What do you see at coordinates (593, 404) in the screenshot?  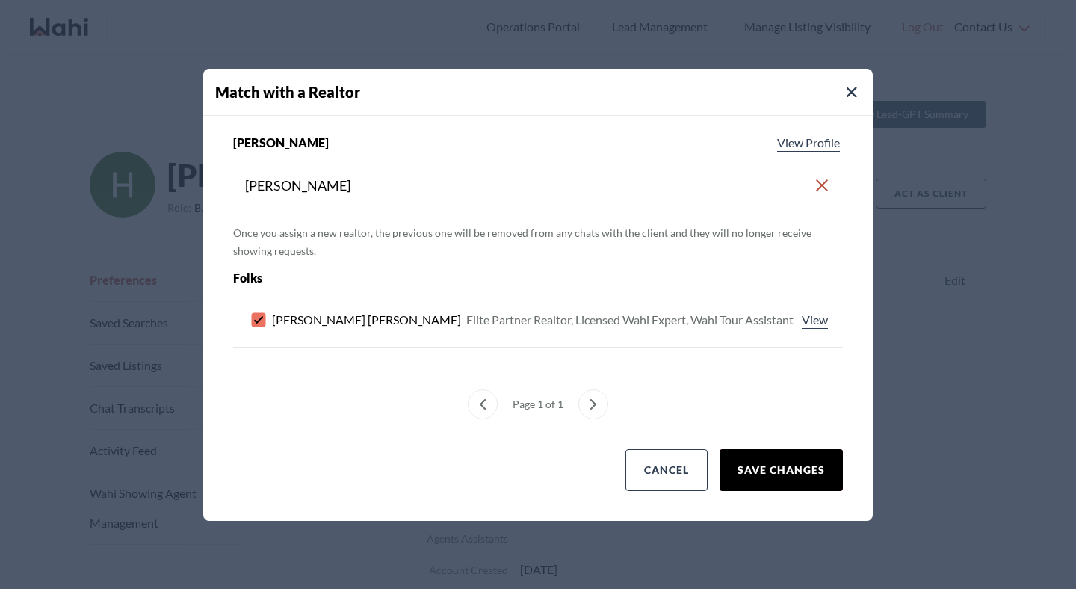 I see `button: next page` at bounding box center [593, 404].